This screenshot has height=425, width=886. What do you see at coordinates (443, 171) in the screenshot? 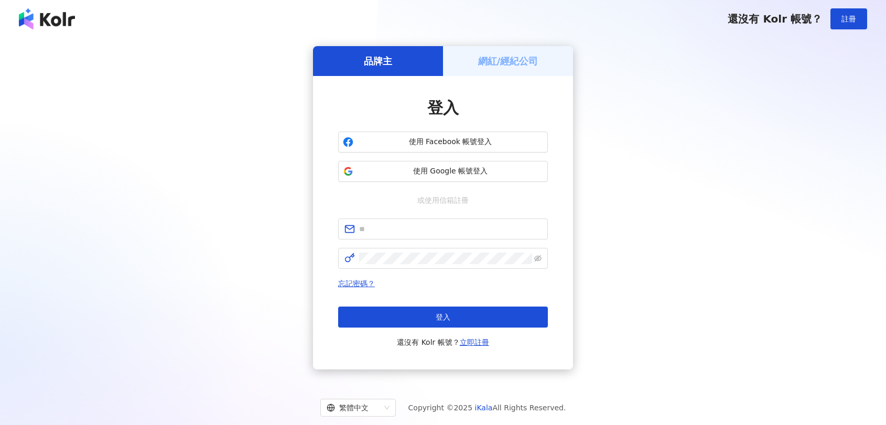
I see `button: 使用 Google 帳號登入` at bounding box center [443, 171].